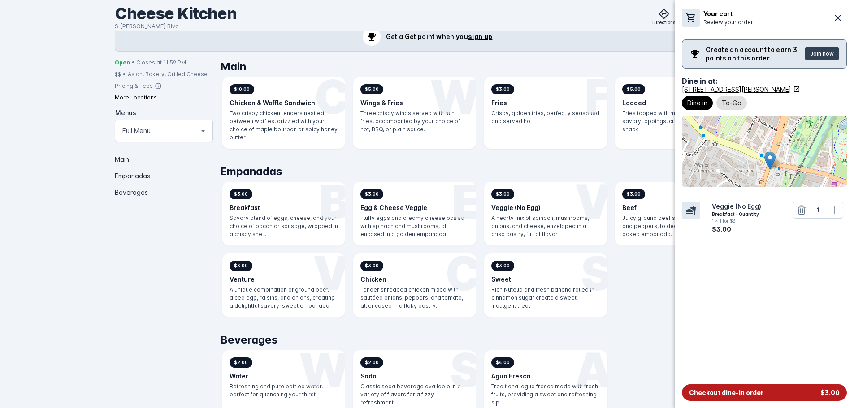 The width and height of the screenshot is (854, 408). I want to click on div: Dine in at:, so click(764, 81).